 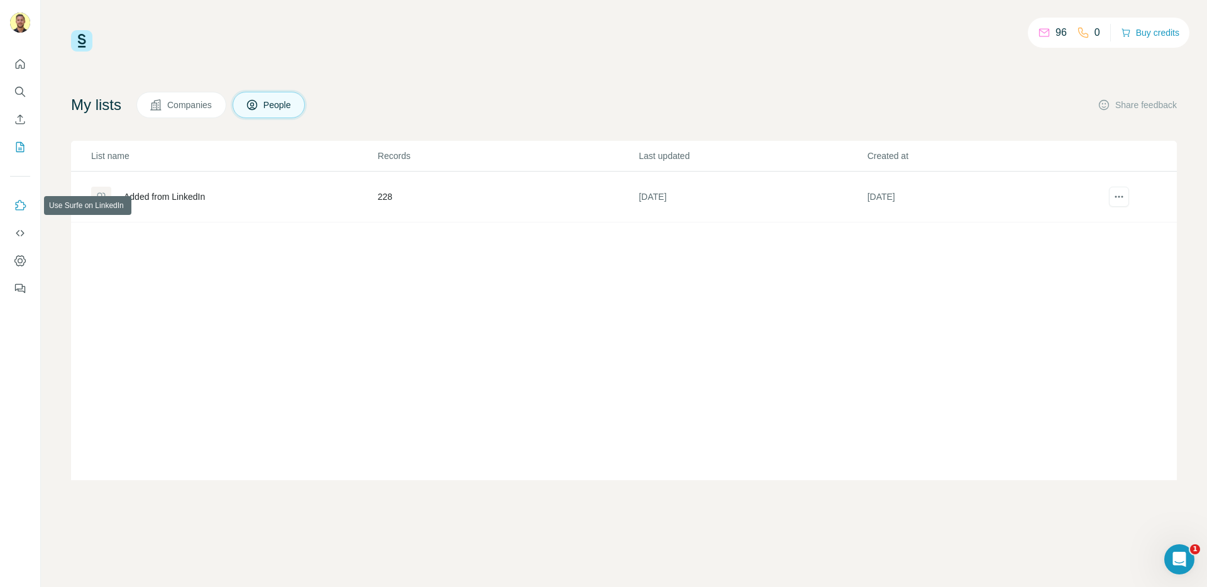 What do you see at coordinates (20, 233) in the screenshot?
I see `button: Use Surfe API` at bounding box center [20, 233].